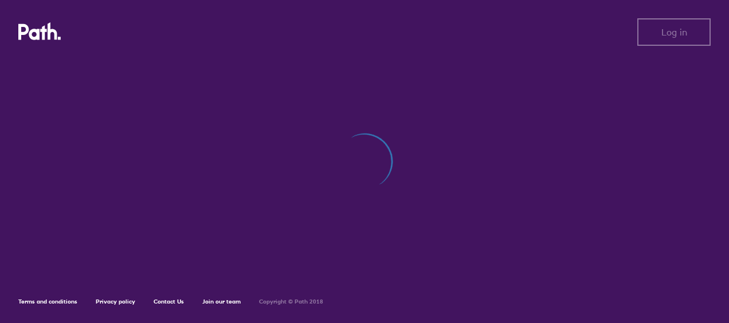 This screenshot has height=323, width=729. Describe the element at coordinates (674, 32) in the screenshot. I see `button: Log in` at that location.